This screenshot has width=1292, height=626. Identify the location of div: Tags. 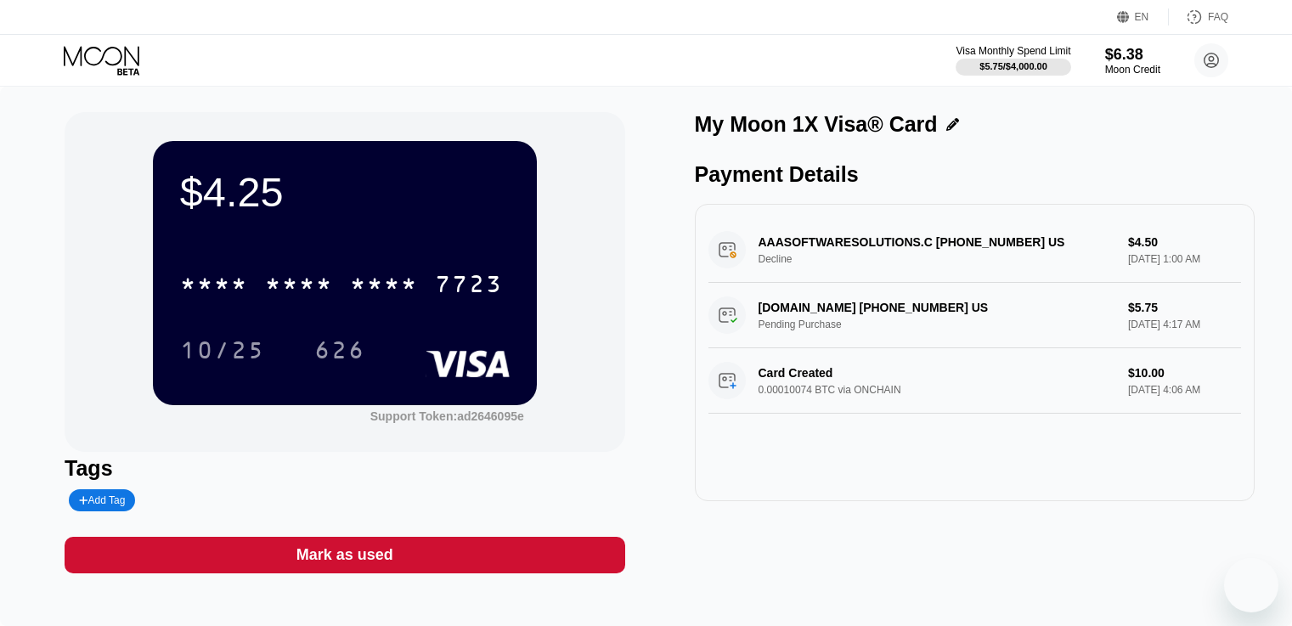
(344, 468).